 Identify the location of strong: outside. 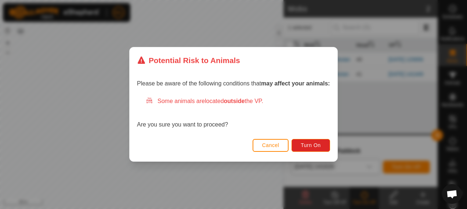
(234, 101).